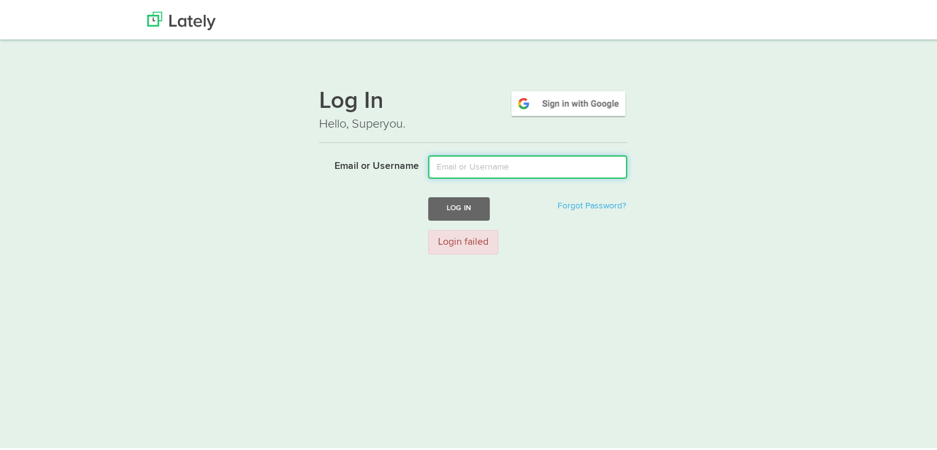 The image size is (937, 450). Describe the element at coordinates (463, 240) in the screenshot. I see `div: Login failed` at that location.